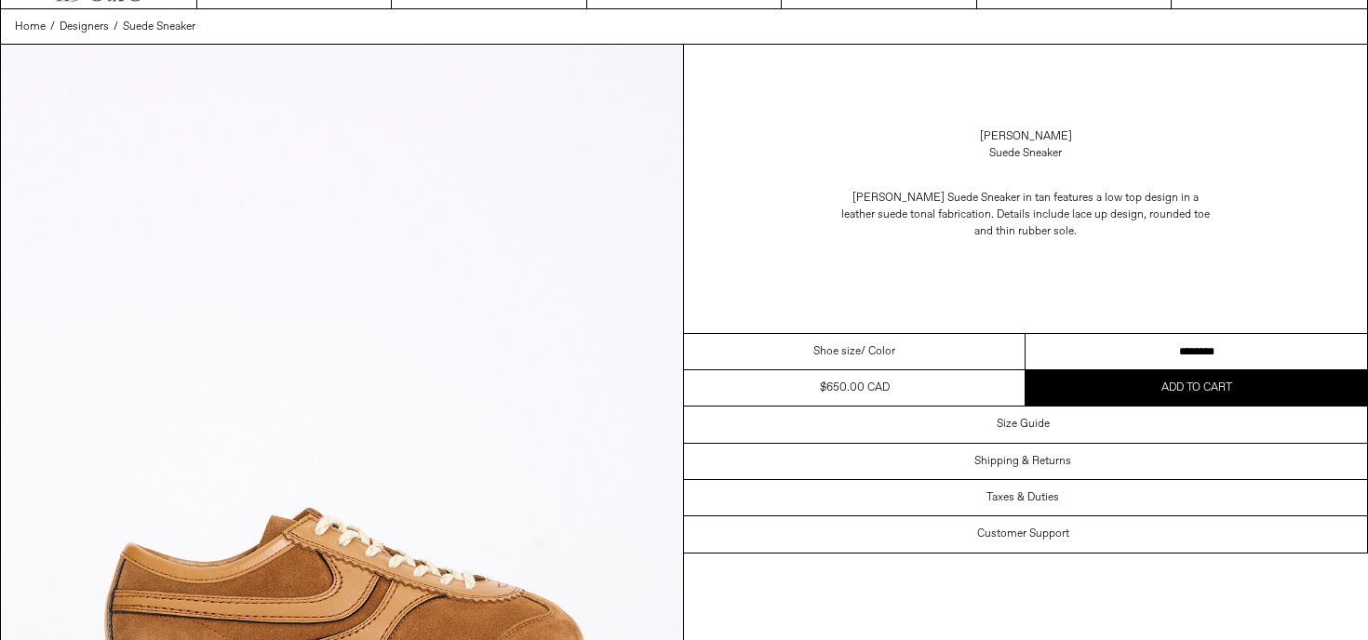  I want to click on span: / Color, so click(878, 352).